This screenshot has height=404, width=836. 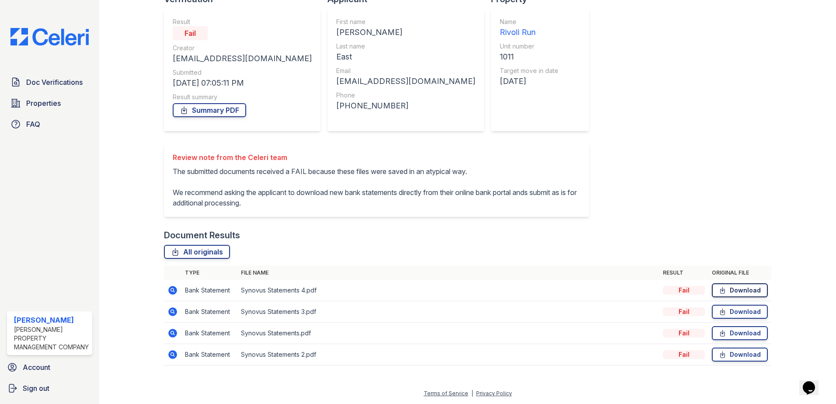 I want to click on img: CE_Logo_Blue-a8612792a0a2168367f1c8372b55b34899dd931a85d93a1a3d3e32e68fde9ad4.png, so click(x=49, y=37).